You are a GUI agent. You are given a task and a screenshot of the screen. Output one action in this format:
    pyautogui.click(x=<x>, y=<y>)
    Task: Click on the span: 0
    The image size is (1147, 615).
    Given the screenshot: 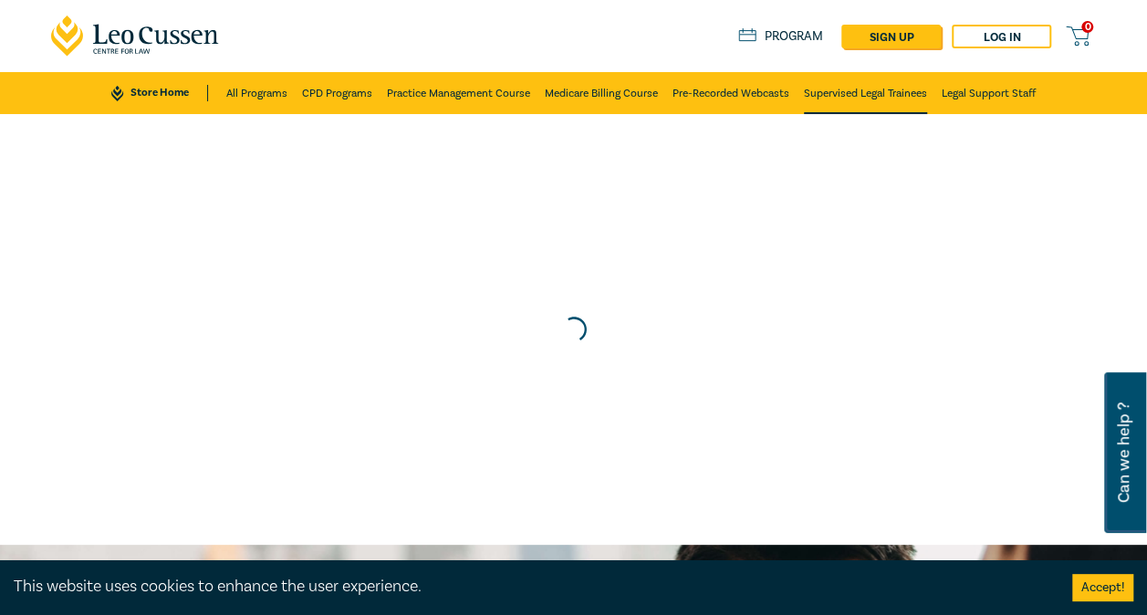 What is the action you would take?
    pyautogui.click(x=1087, y=26)
    